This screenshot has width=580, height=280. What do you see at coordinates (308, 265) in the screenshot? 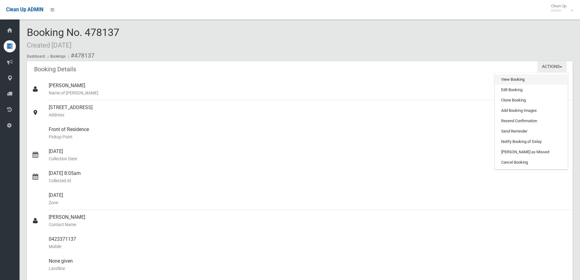
I see `div: None given` at bounding box center [308, 265].